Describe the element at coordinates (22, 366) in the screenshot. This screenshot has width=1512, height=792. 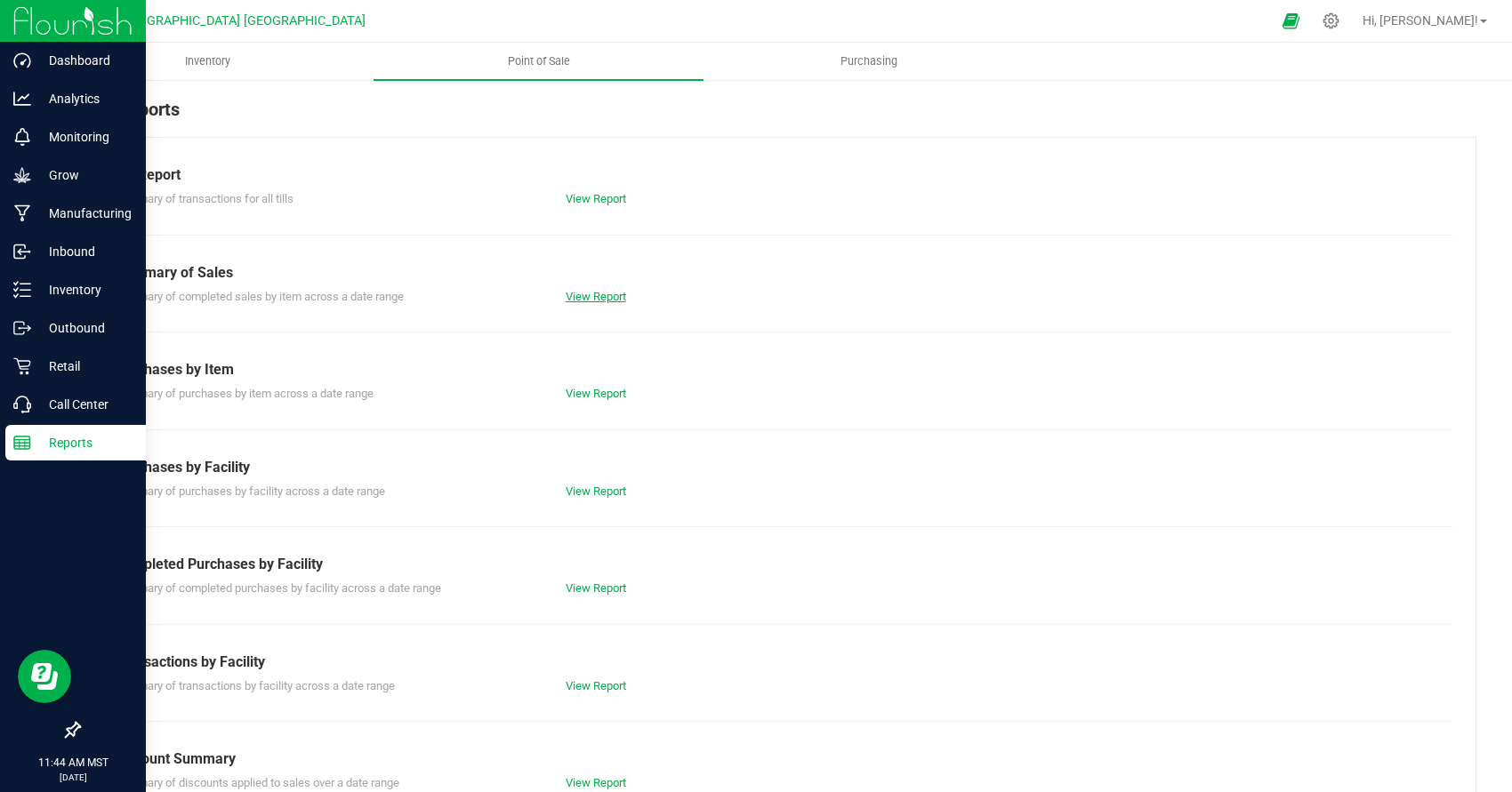
I see `inline-svg: Retail` at that location.